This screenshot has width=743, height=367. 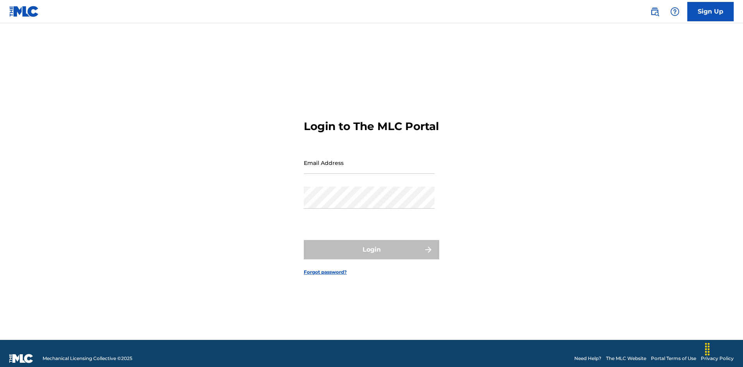 What do you see at coordinates (723, 348) in the screenshot?
I see `div: Chat Widget` at bounding box center [723, 348].